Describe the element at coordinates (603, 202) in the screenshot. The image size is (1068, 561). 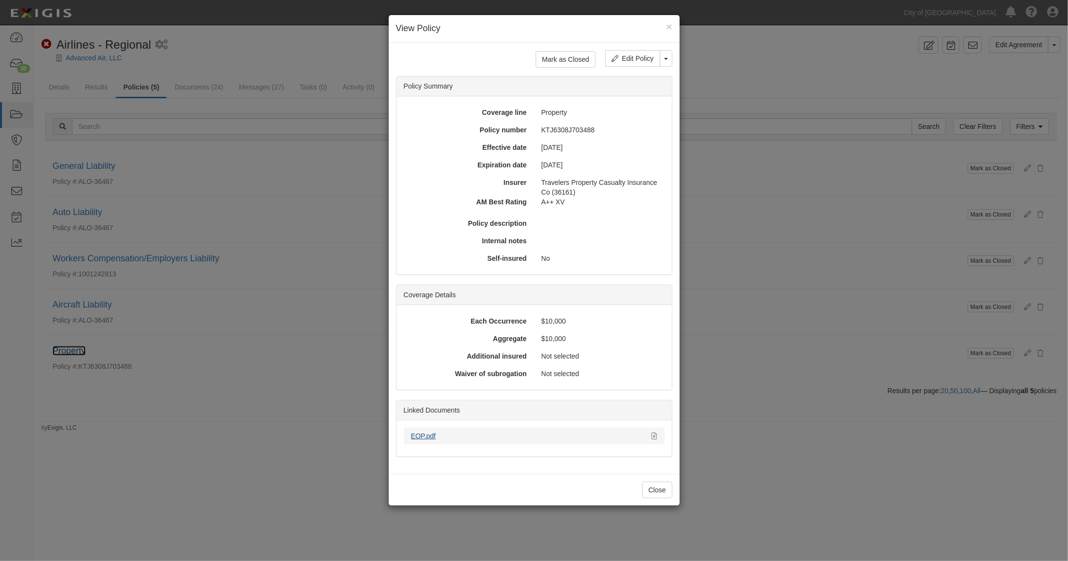
I see `div: A++ XV` at that location.